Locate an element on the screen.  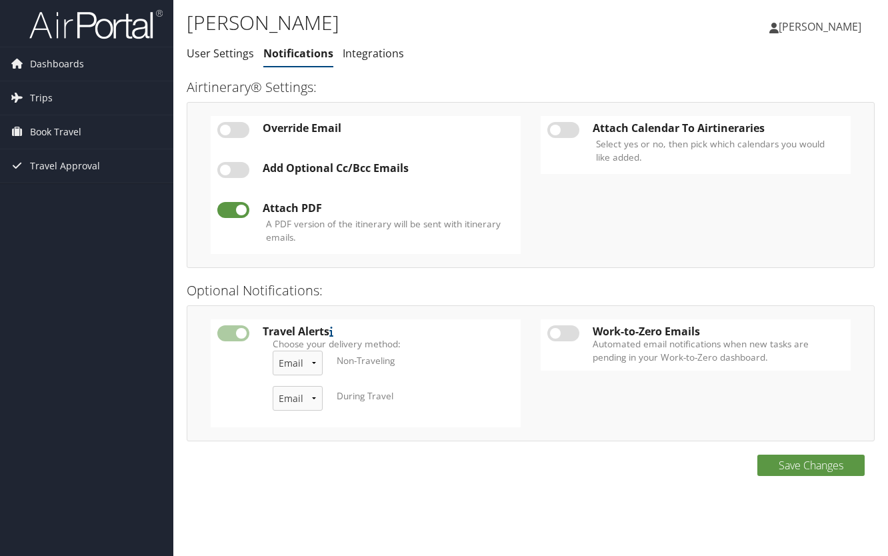
div: Work-to-Zero Emails is located at coordinates (718, 331).